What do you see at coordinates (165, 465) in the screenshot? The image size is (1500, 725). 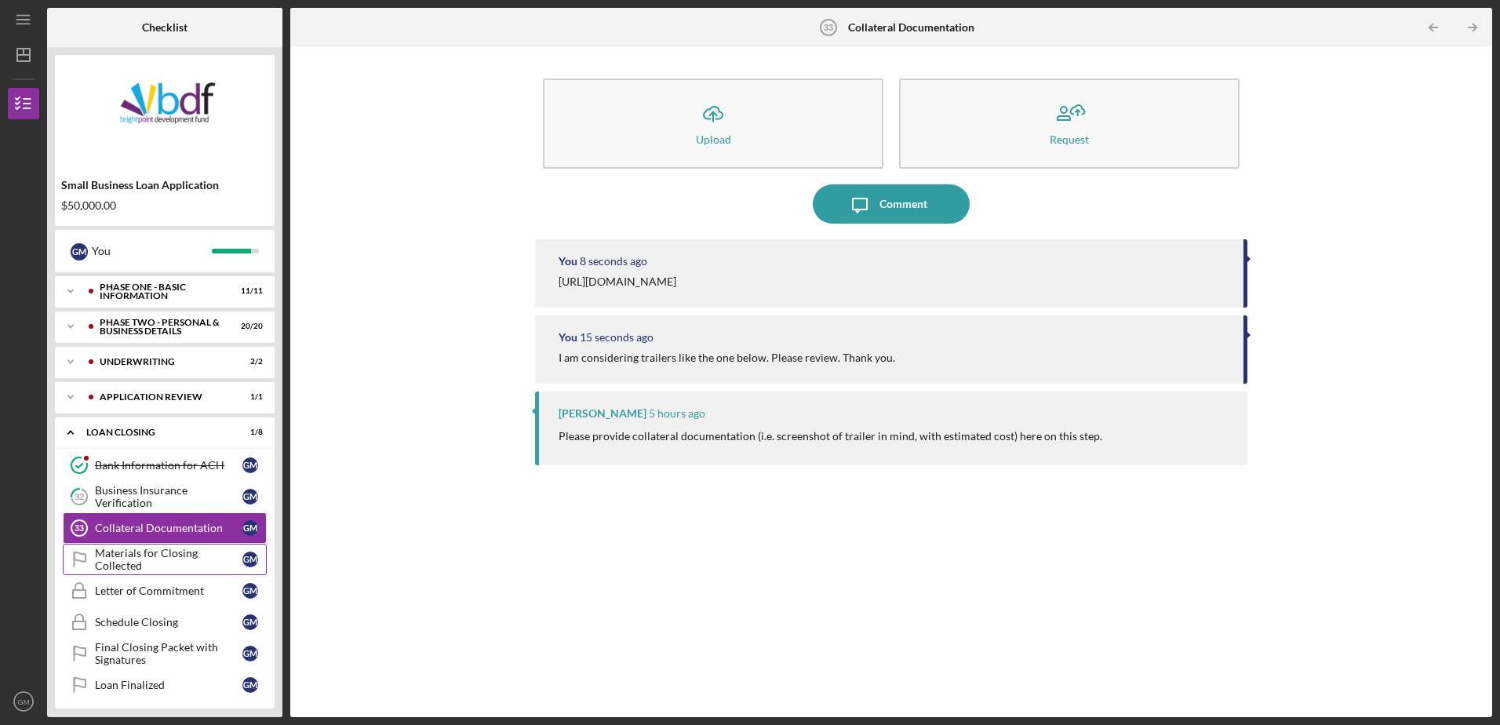 I see `a: Bank Information for ACHGM` at bounding box center [165, 465].